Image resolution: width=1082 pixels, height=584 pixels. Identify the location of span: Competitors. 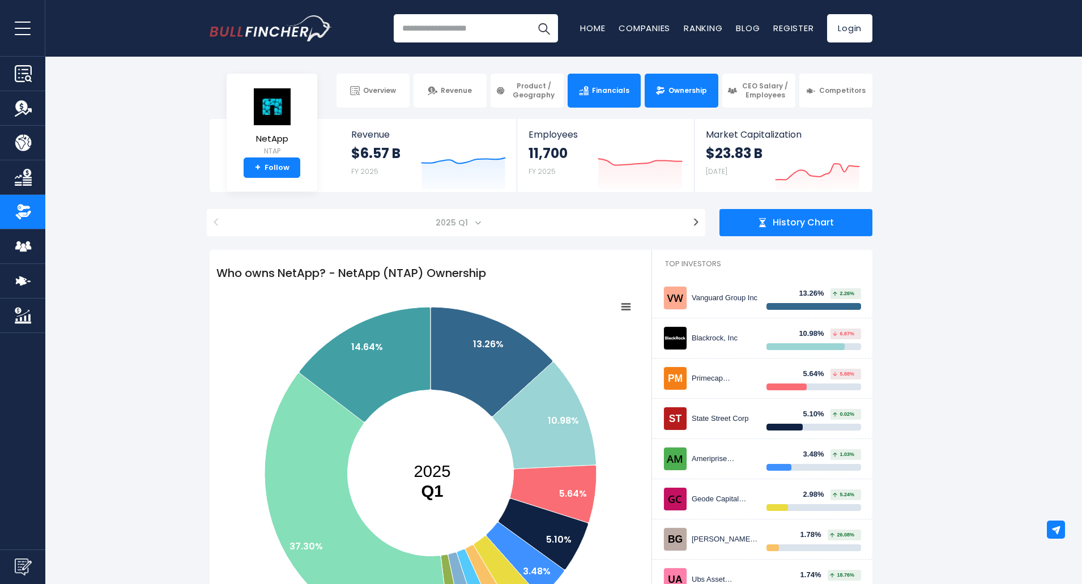
(842, 91).